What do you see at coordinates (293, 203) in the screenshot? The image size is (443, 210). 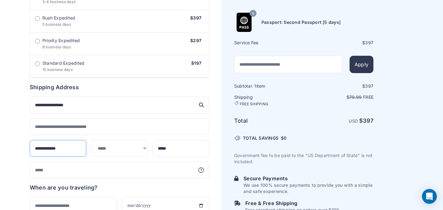 I see `h6: Free & Free Shipping` at bounding box center [293, 203].